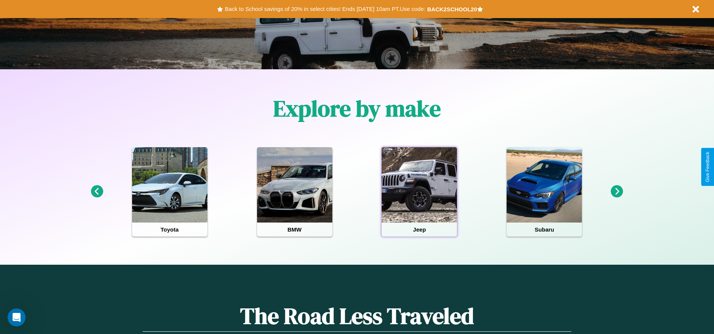 The height and width of the screenshot is (334, 714). I want to click on h1: Explore by make, so click(357, 108).